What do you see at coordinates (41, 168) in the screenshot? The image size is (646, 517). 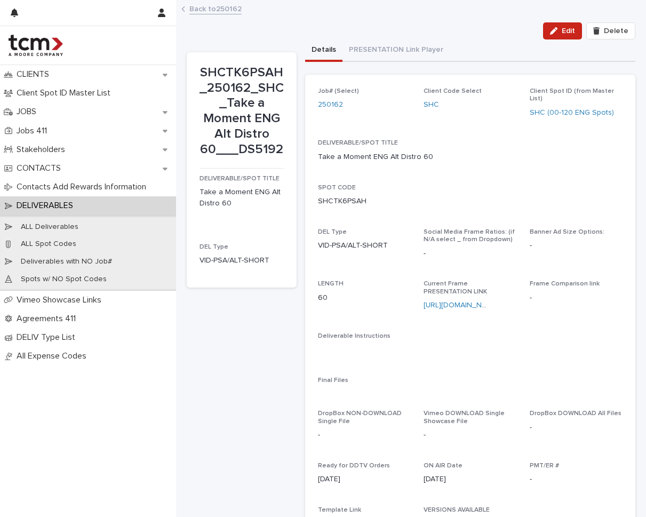 I see `p: CONTACTS` at bounding box center [41, 168].